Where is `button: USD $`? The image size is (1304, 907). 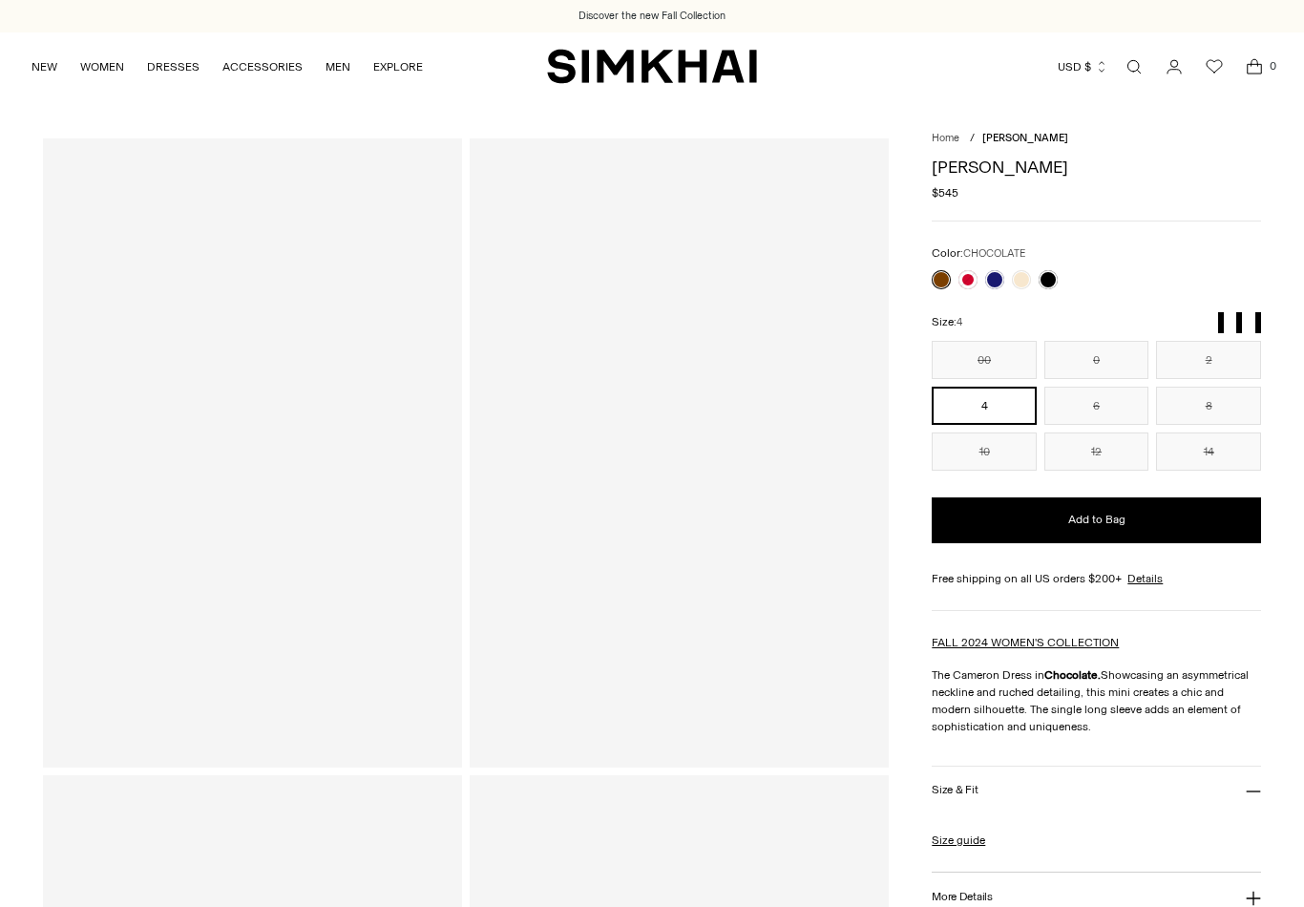
button: USD $ is located at coordinates (1083, 67).